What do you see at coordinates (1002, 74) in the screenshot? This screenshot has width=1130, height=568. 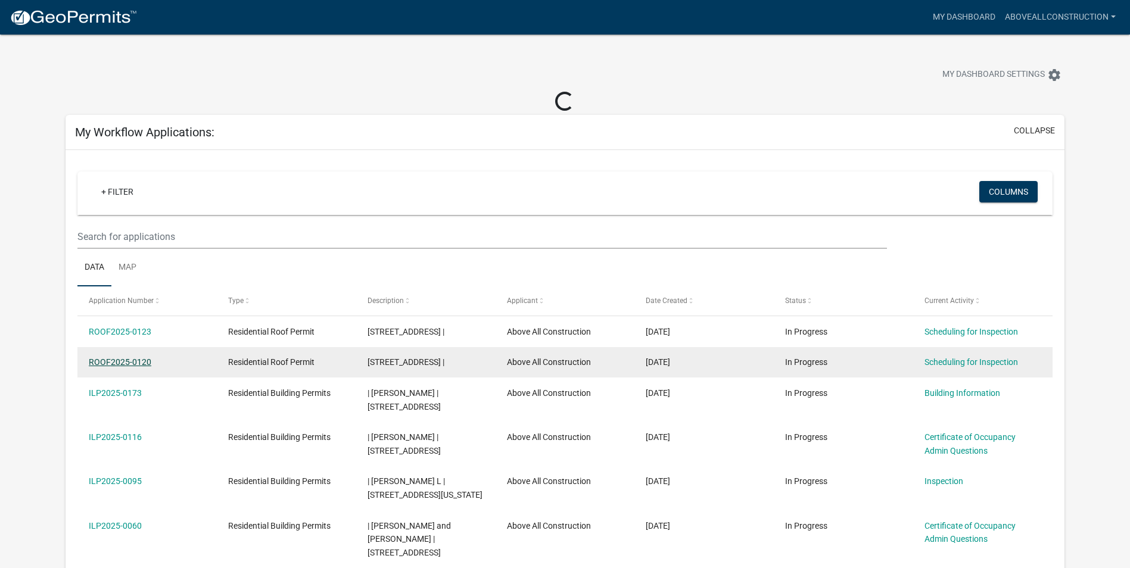 I see `button: My Dashboard Settingssettings` at bounding box center [1002, 74].